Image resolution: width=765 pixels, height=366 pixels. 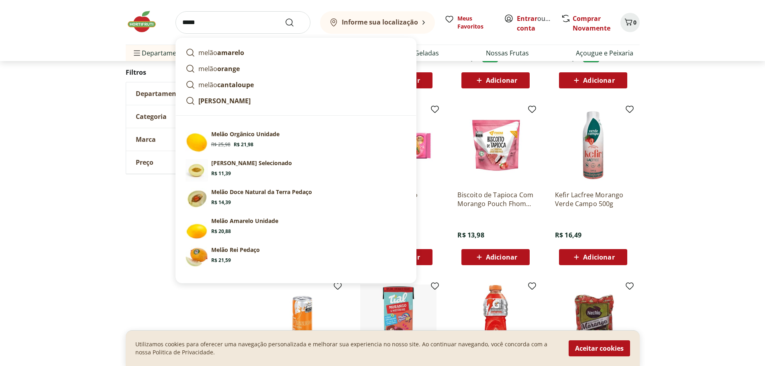 What do you see at coordinates (296, 141) in the screenshot?
I see `a: PrincipalMelão Orgânico UnidadeR$ 25,98R$ 21,98` at bounding box center [296, 141].